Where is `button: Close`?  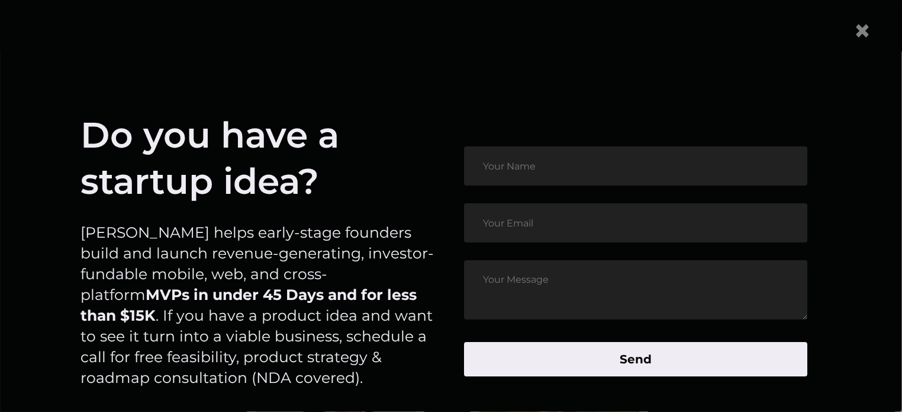
button: Close is located at coordinates (863, 31).